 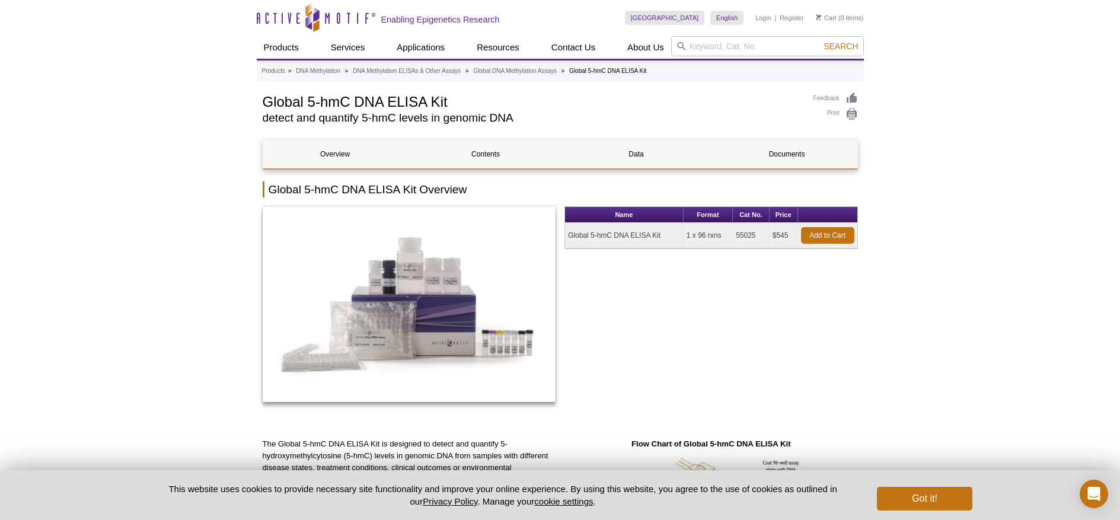 What do you see at coordinates (818, 17) in the screenshot?
I see `img: Your Cart` at bounding box center [818, 17].